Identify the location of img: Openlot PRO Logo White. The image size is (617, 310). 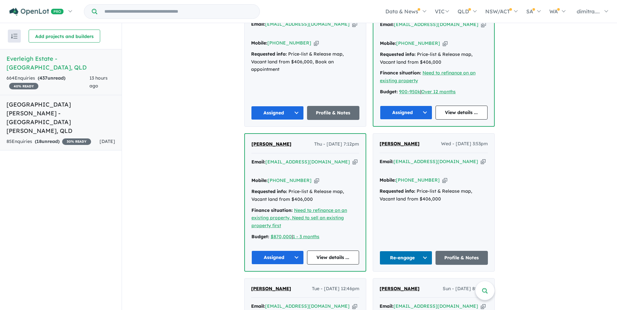
(36, 12).